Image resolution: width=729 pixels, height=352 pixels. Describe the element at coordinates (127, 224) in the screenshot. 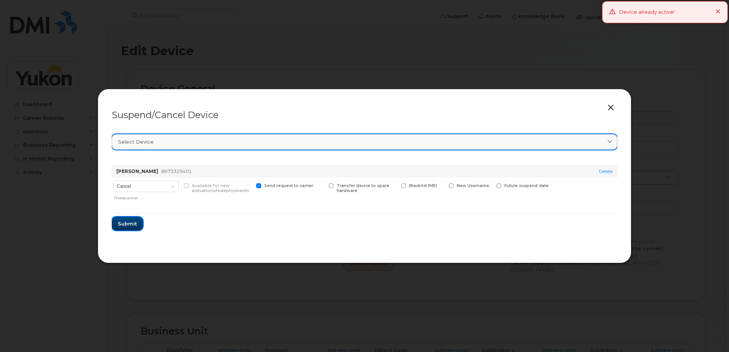

I see `span: Submit` at that location.